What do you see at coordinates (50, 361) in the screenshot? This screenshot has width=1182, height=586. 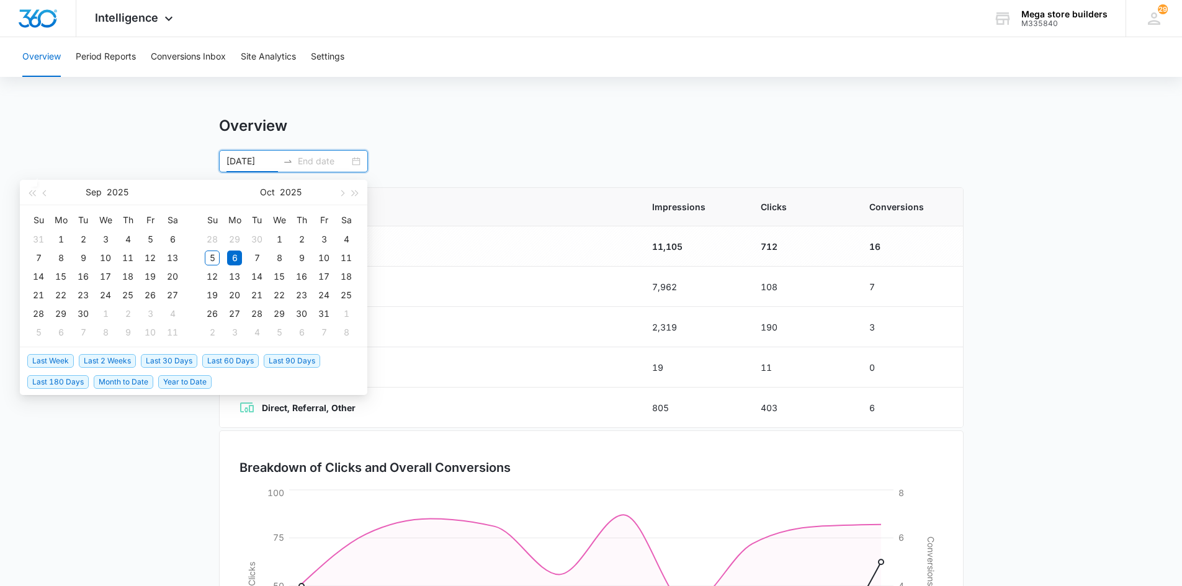 I see `span: Last Week` at bounding box center [50, 361].